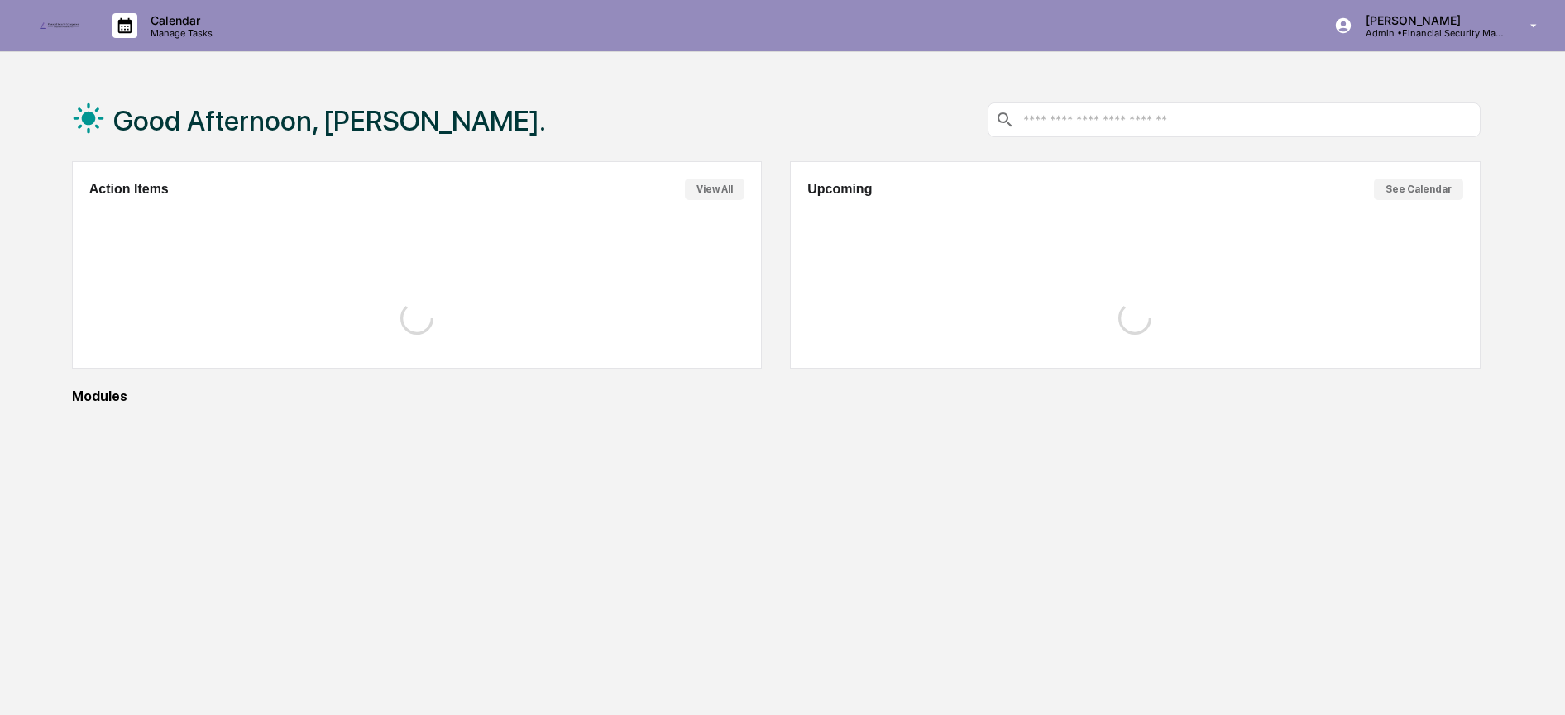 The height and width of the screenshot is (715, 1565). I want to click on p: Admin • Financial Security Management, so click(1429, 33).